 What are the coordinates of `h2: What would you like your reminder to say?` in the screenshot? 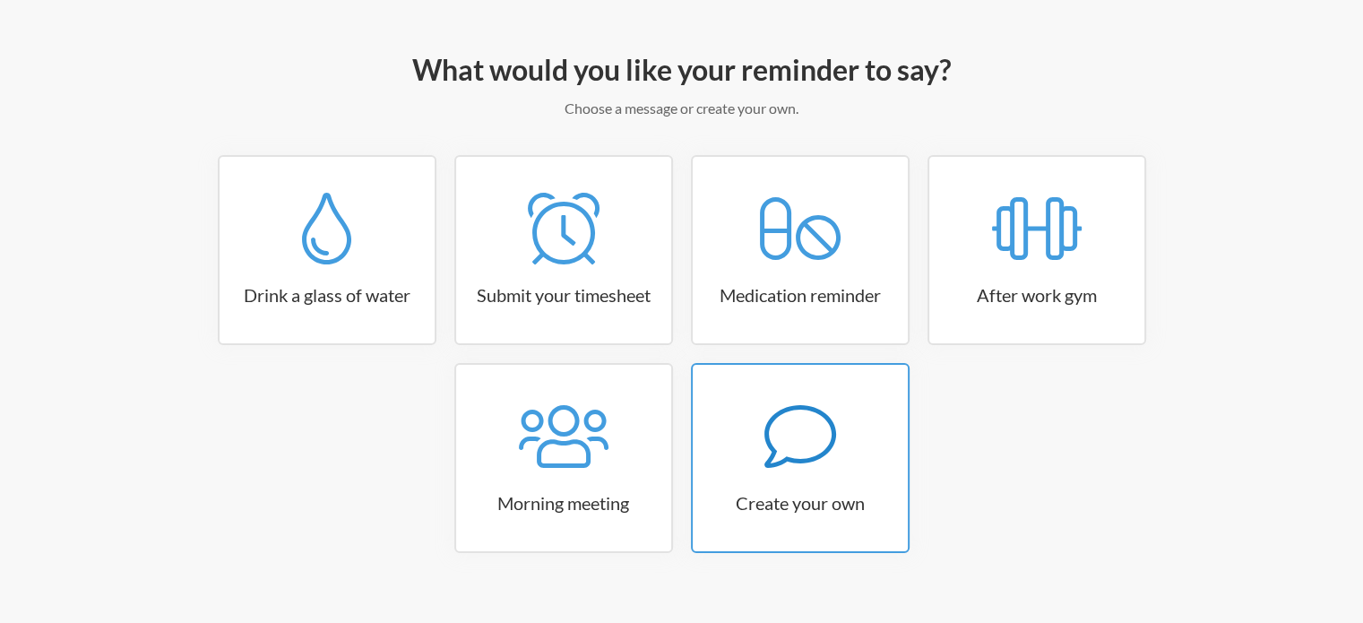 It's located at (682, 70).